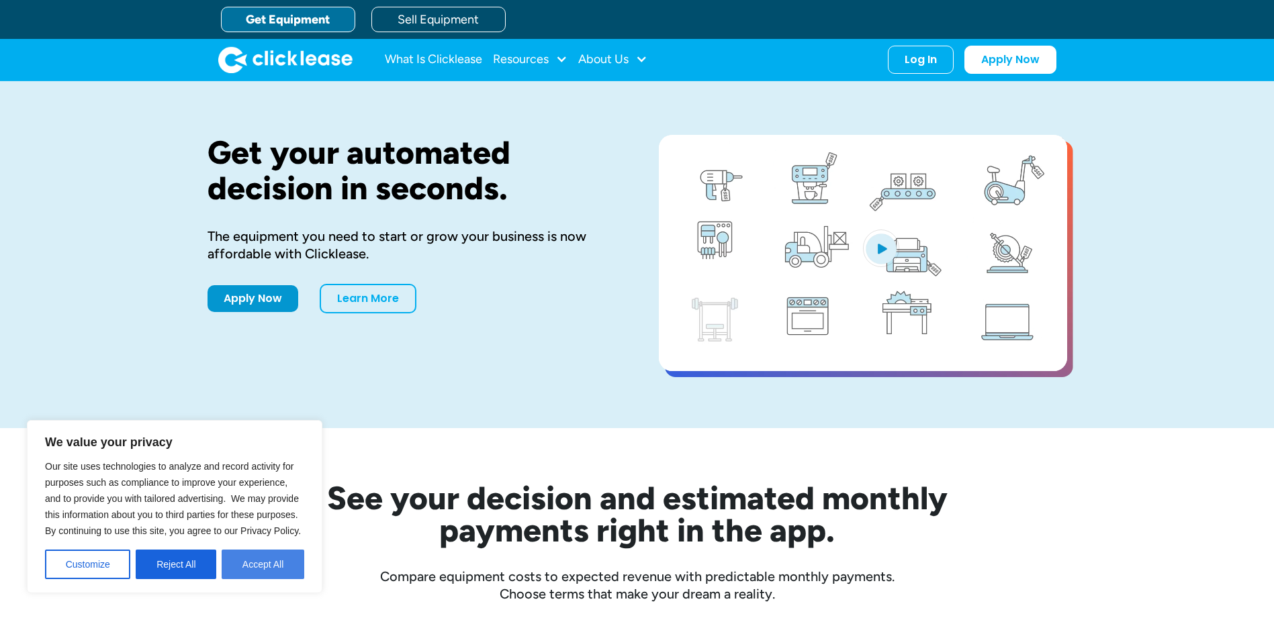  I want to click on div: The equipment you need to start or grow your business is now affordable with Clicklease., so click(412, 245).